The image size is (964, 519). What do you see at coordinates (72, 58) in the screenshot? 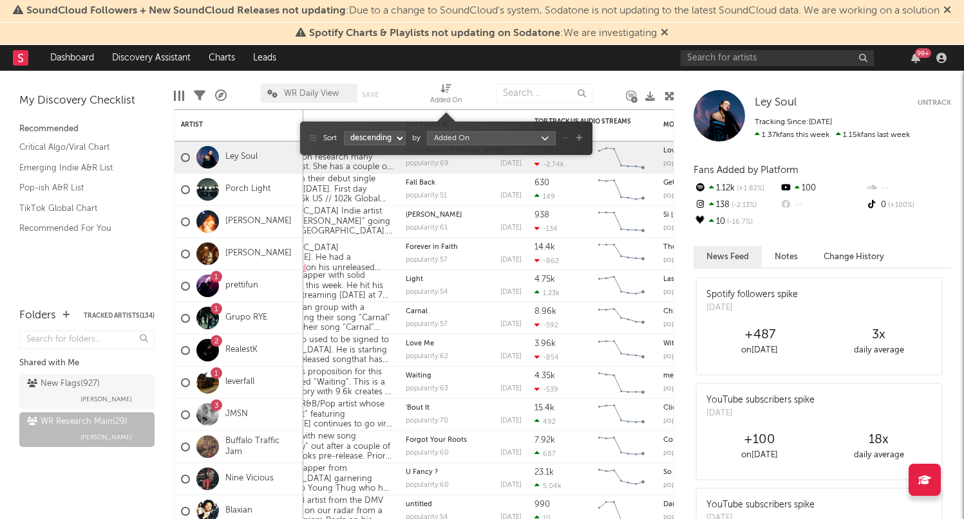
I see `a: Dashboard` at bounding box center [72, 58].